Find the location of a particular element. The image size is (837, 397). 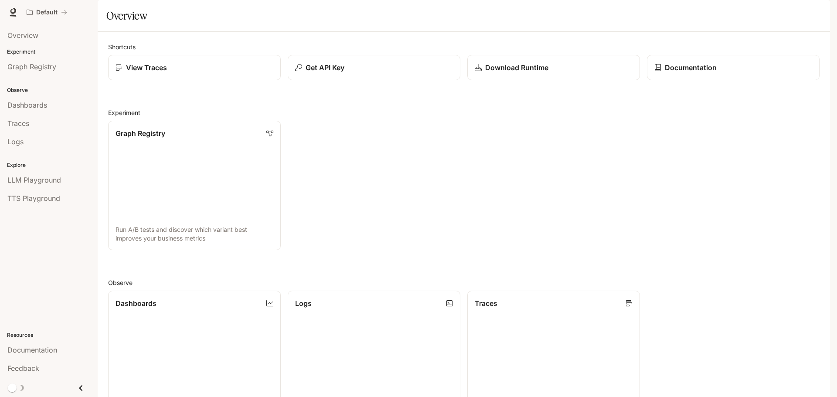

a: Download Runtime is located at coordinates (554, 68).